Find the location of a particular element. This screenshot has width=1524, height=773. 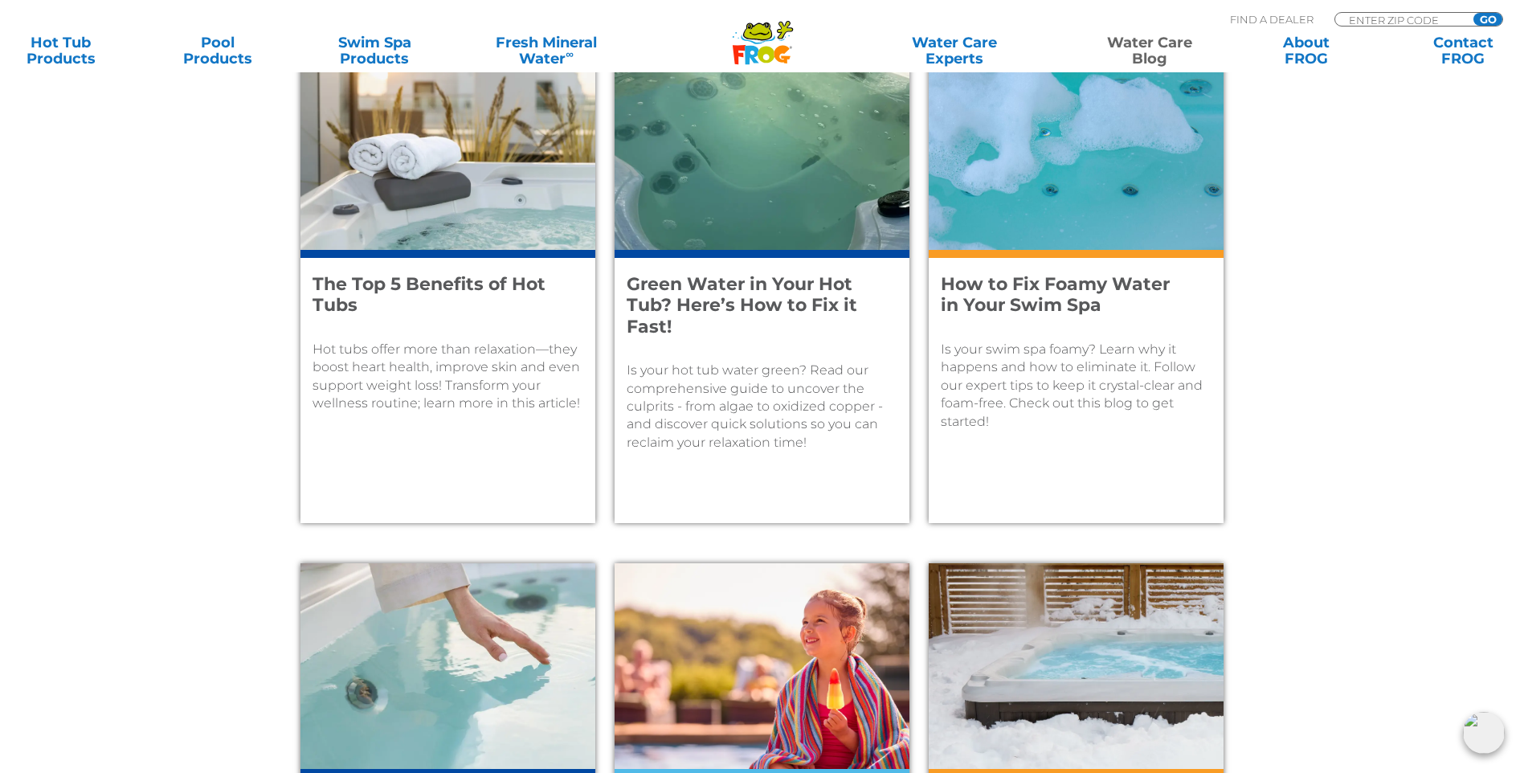

a: Water CareBlog is located at coordinates (1149, 51).